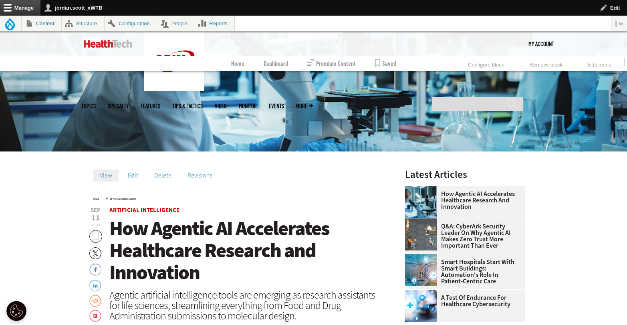  Describe the element at coordinates (305, 106) in the screenshot. I see `span: More` at that location.